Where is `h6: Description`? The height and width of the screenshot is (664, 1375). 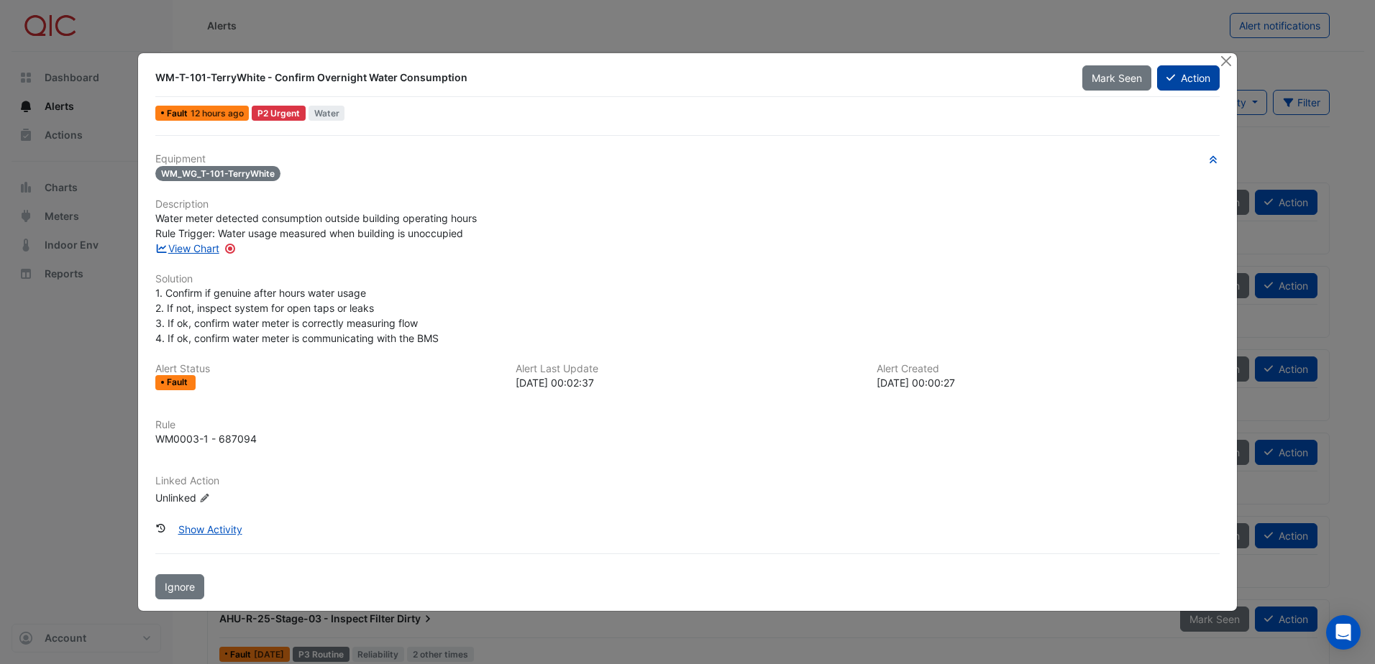
h6: Description is located at coordinates (687, 204).